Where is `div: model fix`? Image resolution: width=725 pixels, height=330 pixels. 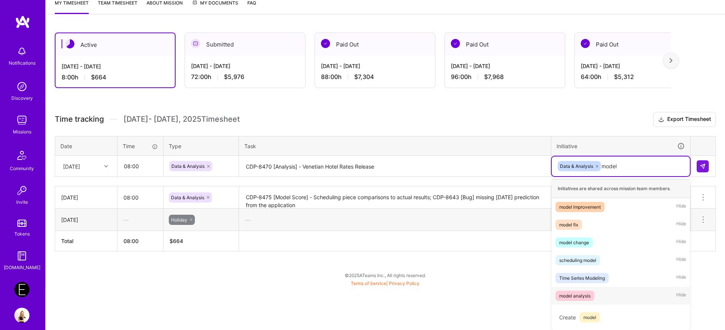
div: model fix is located at coordinates (569, 224).